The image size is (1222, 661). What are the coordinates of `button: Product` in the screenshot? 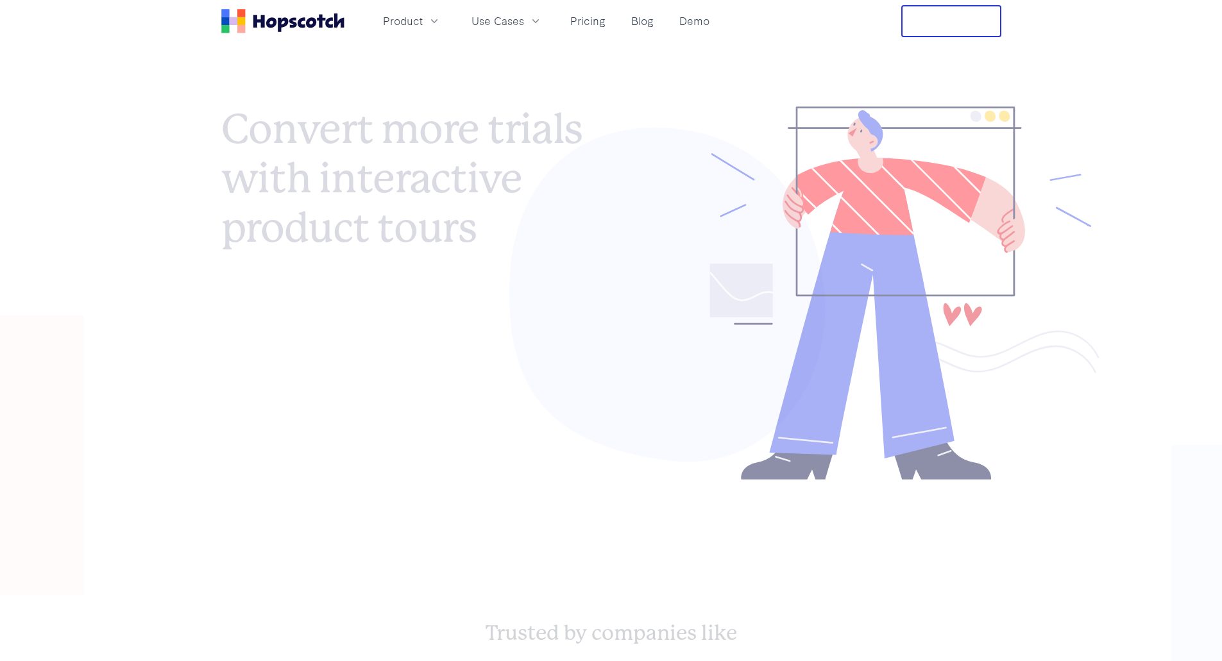 It's located at (412, 21).